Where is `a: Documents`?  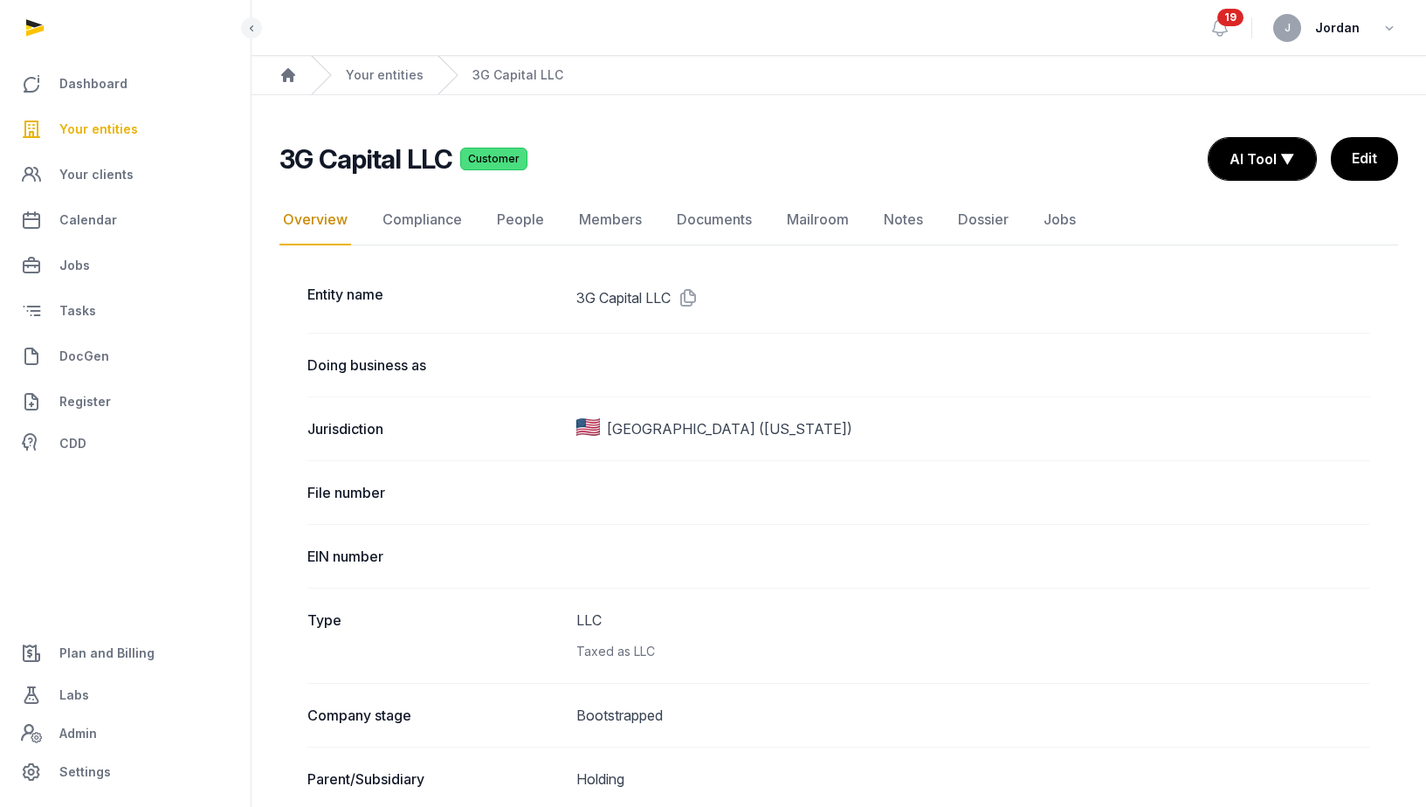
a: Documents is located at coordinates (714, 220).